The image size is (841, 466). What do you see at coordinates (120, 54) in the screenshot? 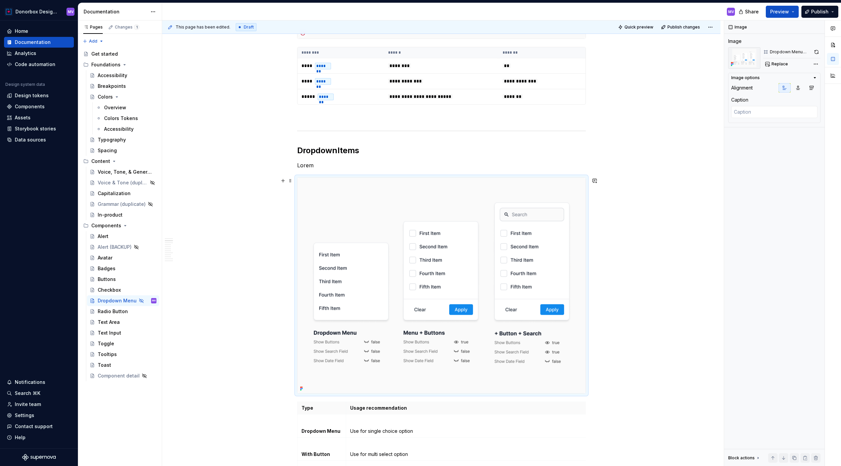
I see `a: Get started` at bounding box center [120, 54].